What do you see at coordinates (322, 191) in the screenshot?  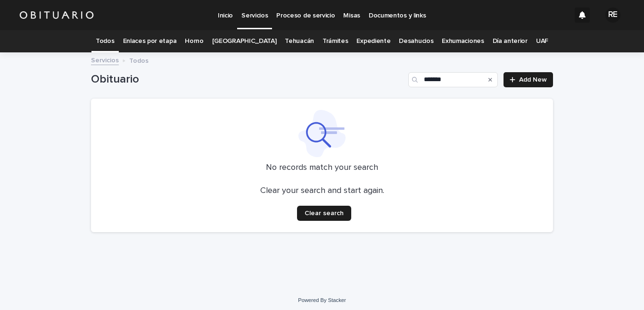 I see `p: Clear your search and start again.` at bounding box center [322, 191].